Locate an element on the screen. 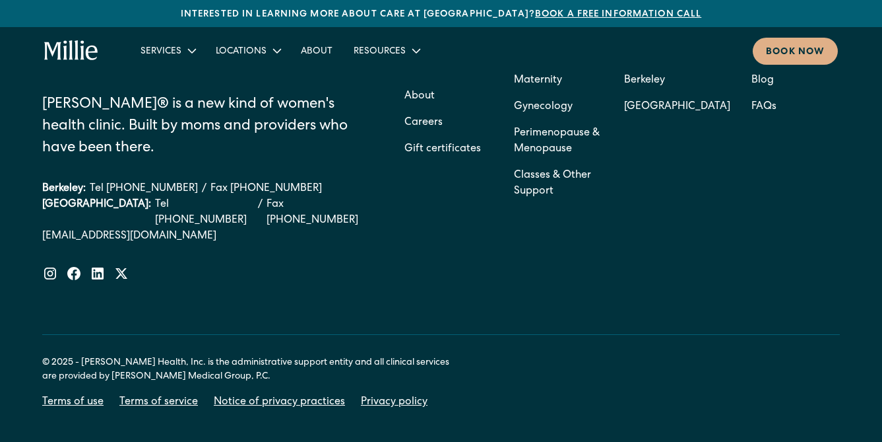 This screenshot has width=882, height=442. a: Terms of service is located at coordinates (158, 402).